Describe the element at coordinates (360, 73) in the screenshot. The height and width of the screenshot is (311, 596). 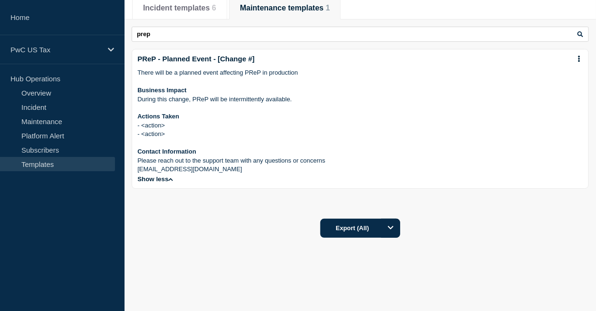
I see `p: There will be a planned event affecting PReP in production` at that location.